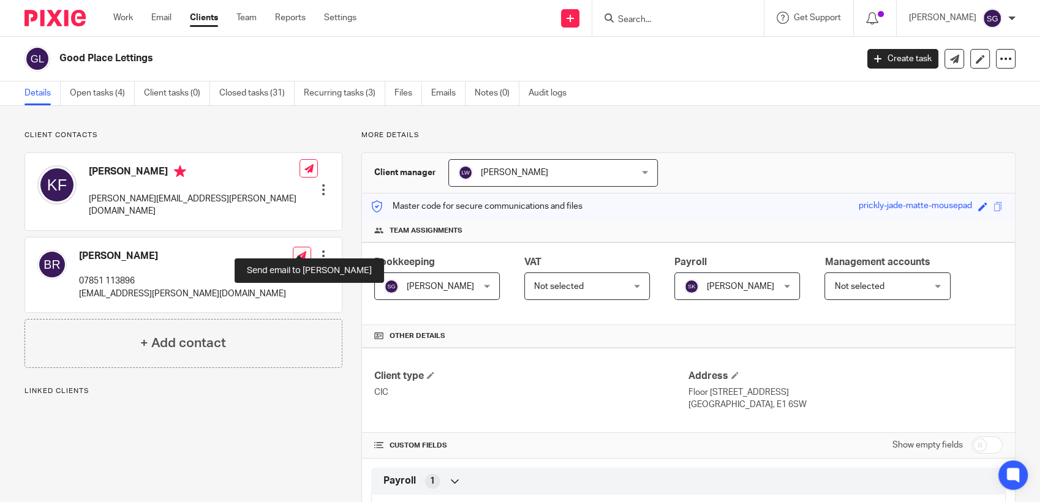 The height and width of the screenshot is (502, 1040). I want to click on a: Settings, so click(340, 18).